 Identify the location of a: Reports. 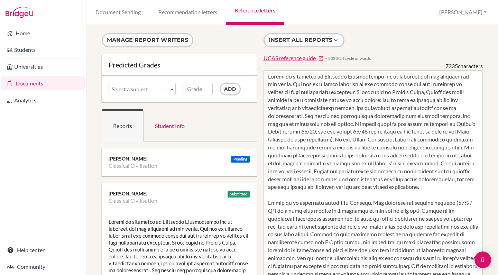
(123, 125).